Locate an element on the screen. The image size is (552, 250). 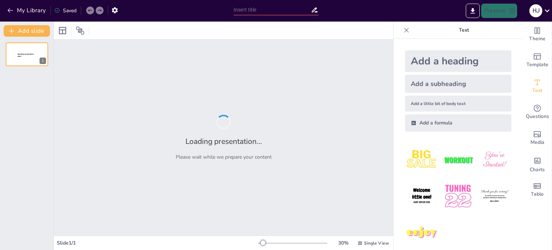
img: 5.jpeg is located at coordinates (458, 196).